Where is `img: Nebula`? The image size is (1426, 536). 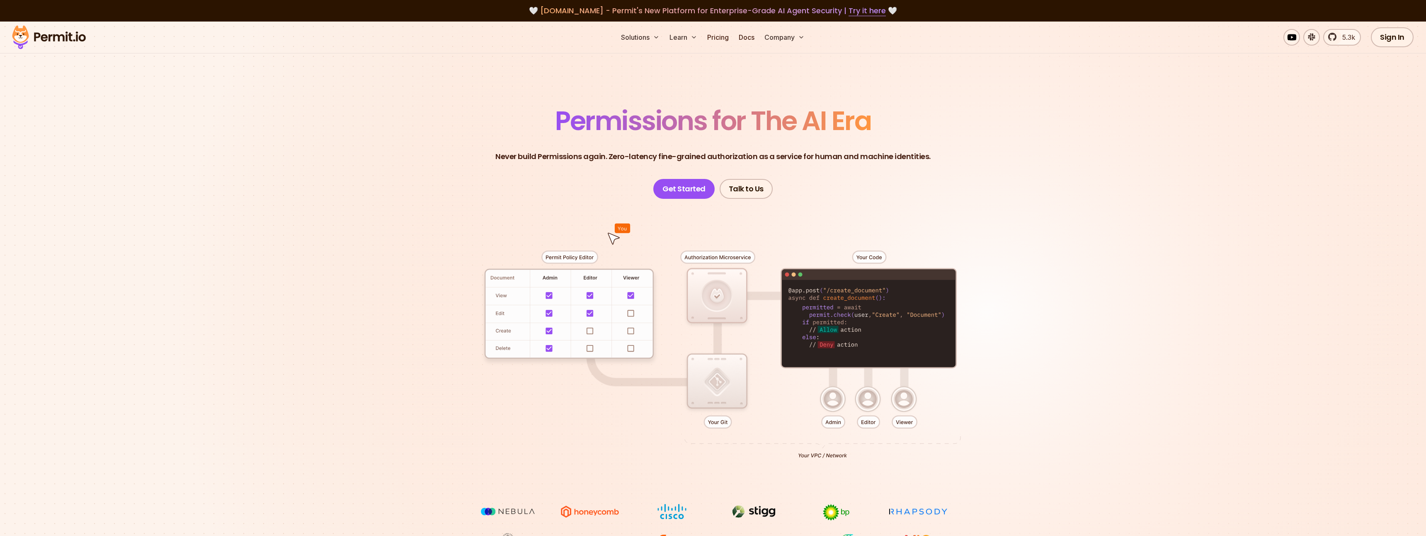
img: Nebula is located at coordinates (508, 512).